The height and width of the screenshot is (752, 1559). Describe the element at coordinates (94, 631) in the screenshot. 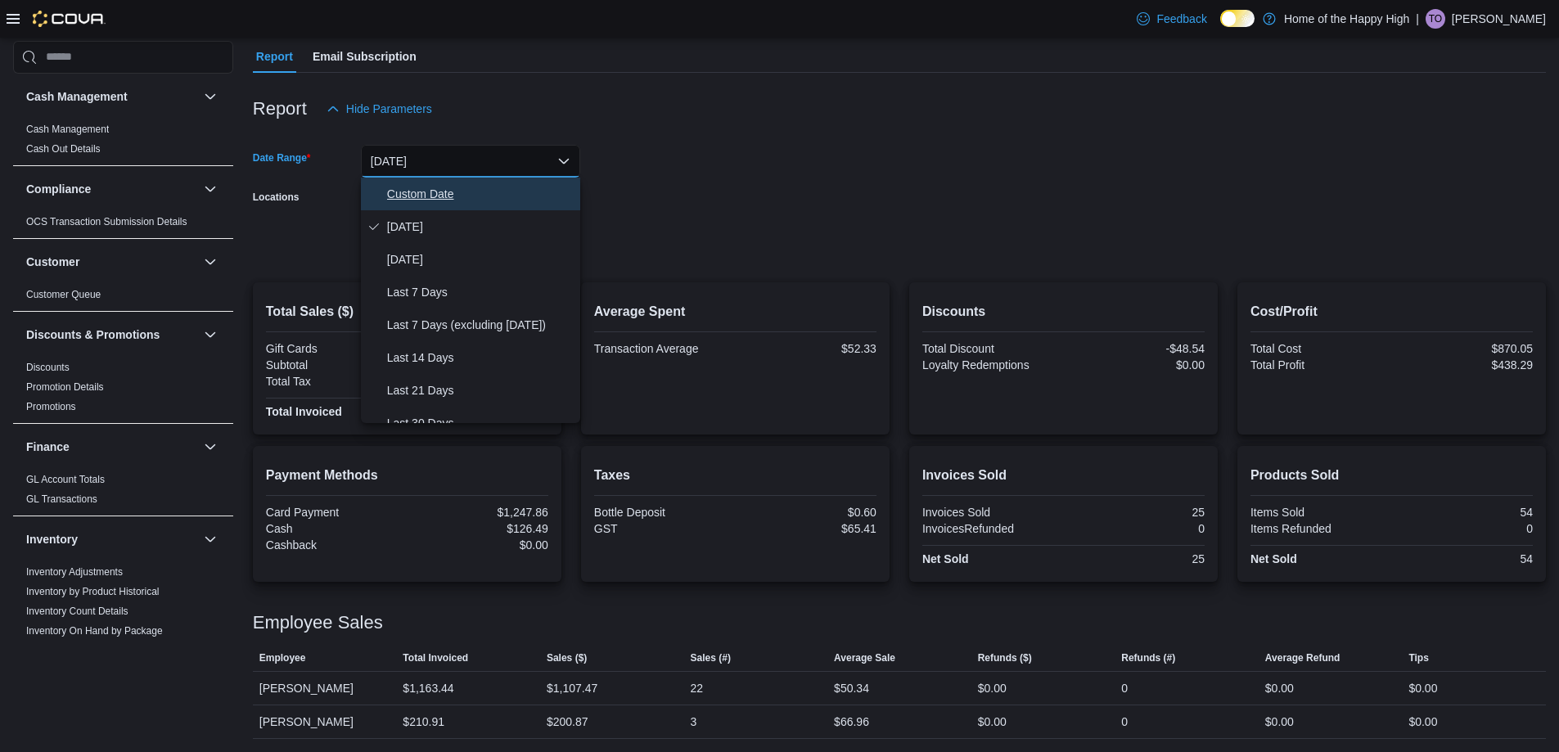

I see `span: Inventory On Hand by Package` at that location.